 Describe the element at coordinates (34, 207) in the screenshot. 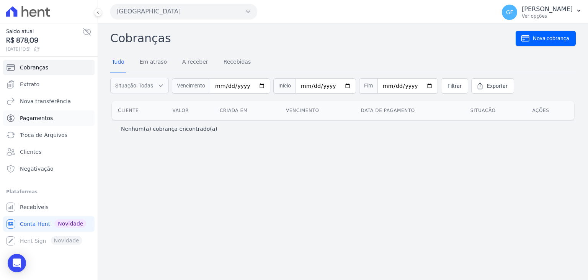

I see `span: Recebíveis` at that location.